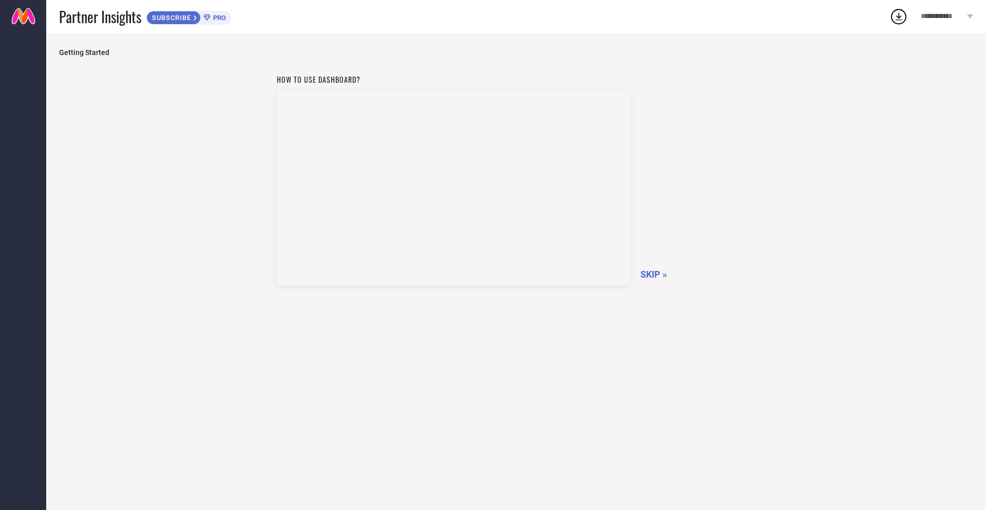 The width and height of the screenshot is (986, 510). What do you see at coordinates (899, 16) in the screenshot?
I see `div: Open download list` at bounding box center [899, 16].